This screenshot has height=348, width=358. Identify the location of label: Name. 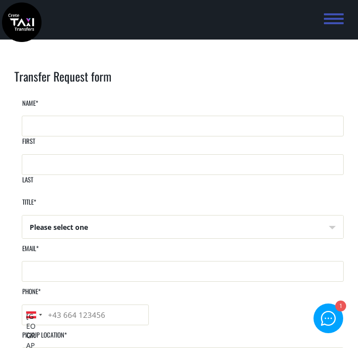
(30, 107).